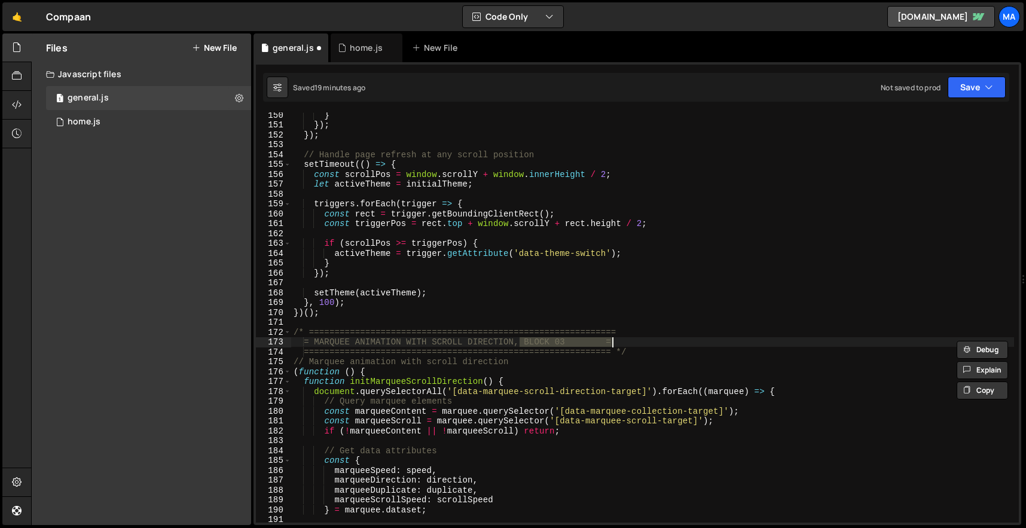 This screenshot has height=528, width=1026. What do you see at coordinates (141, 74) in the screenshot?
I see `div: Javascript files` at bounding box center [141, 74].